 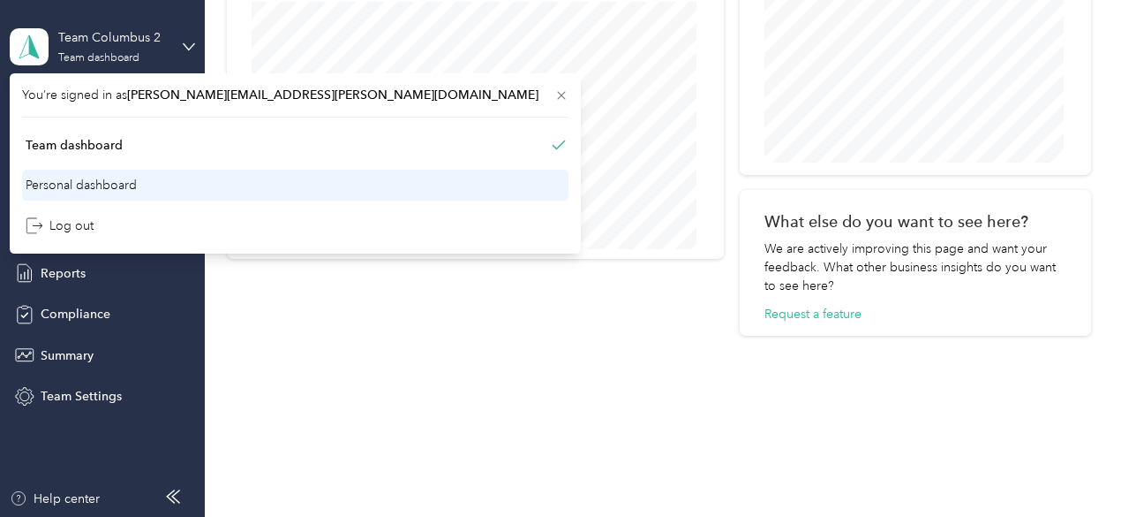 I want to click on div: Team Columbus 2, so click(x=113, y=37).